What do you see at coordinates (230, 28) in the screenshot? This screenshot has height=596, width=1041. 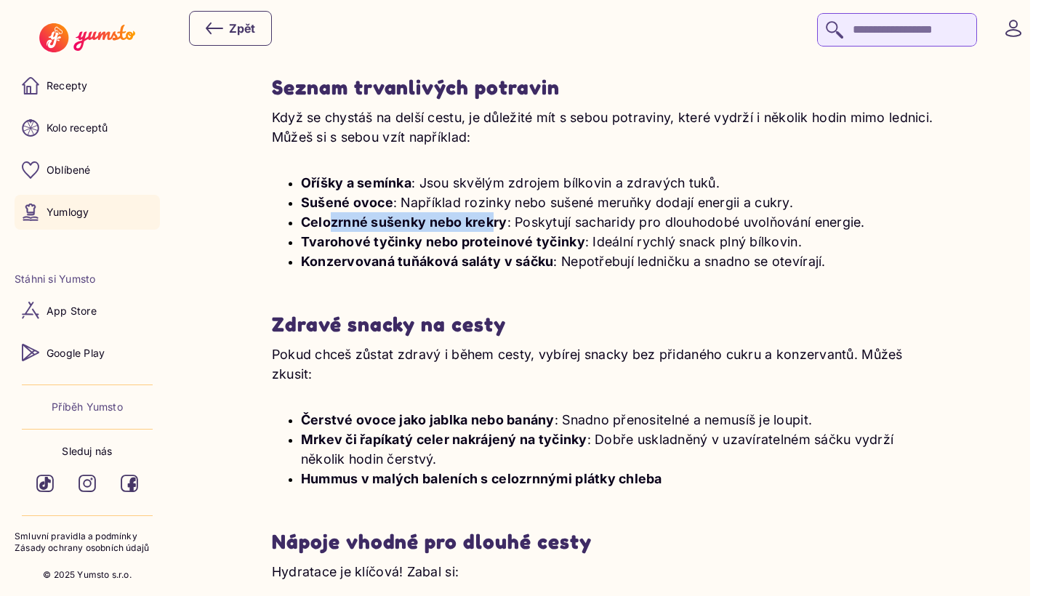 I see `div: Zpět` at bounding box center [230, 28].